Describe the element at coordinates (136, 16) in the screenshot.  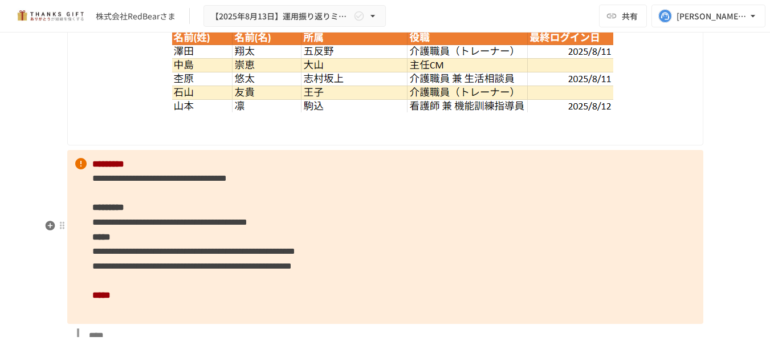
I see `div: 株式会社RedBearさま` at that location.